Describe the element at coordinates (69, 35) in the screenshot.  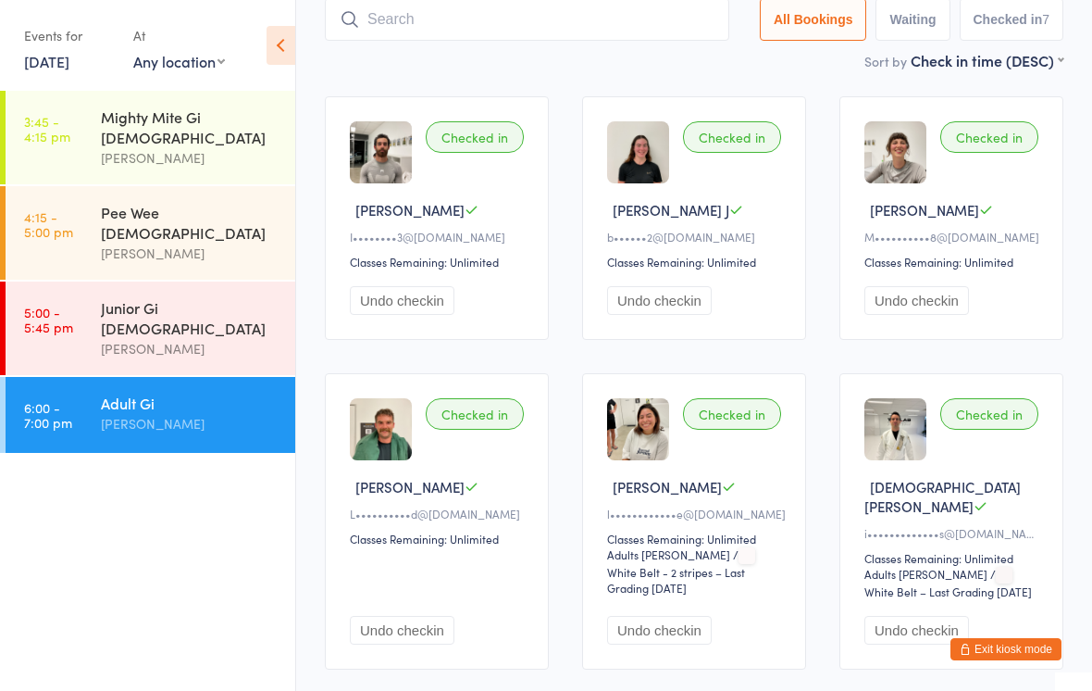
I see `div: Events for` at that location.